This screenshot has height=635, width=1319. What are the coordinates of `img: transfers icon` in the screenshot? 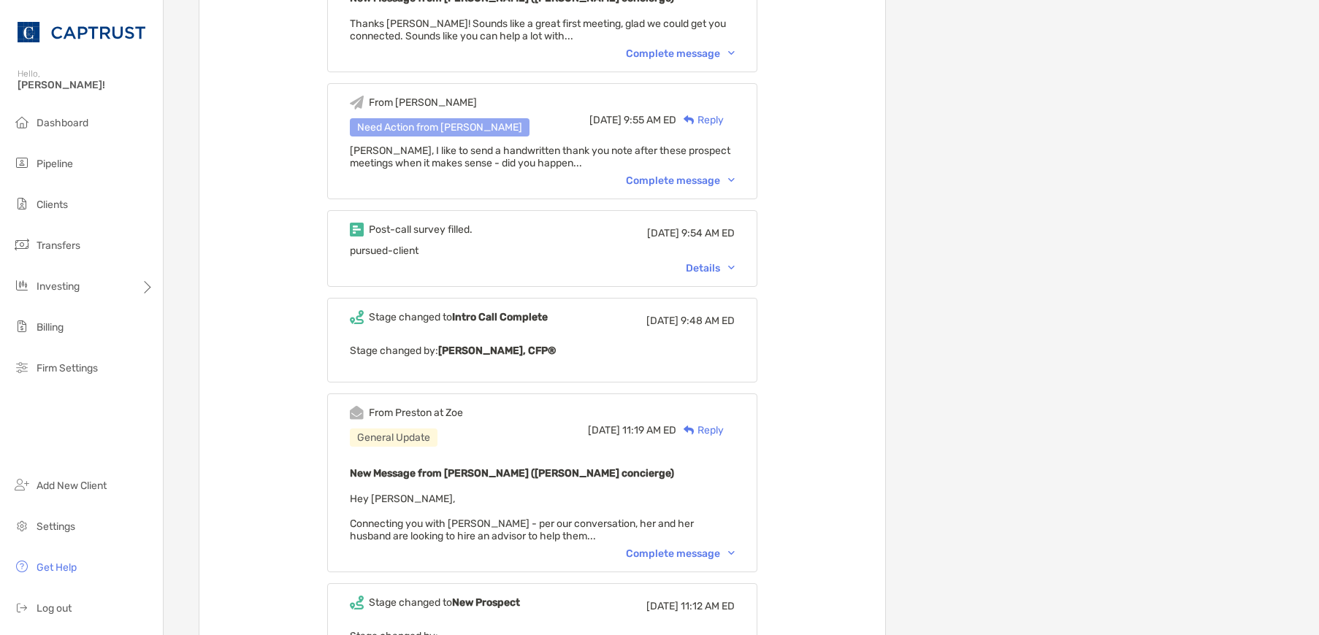 It's located at (22, 245).